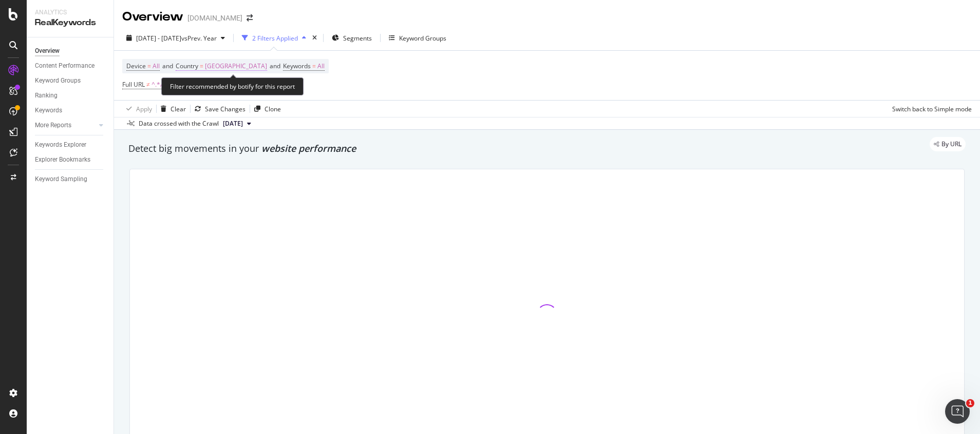 The height and width of the screenshot is (434, 980). What do you see at coordinates (70, 179) in the screenshot?
I see `a: Keyword Sampling` at bounding box center [70, 179].